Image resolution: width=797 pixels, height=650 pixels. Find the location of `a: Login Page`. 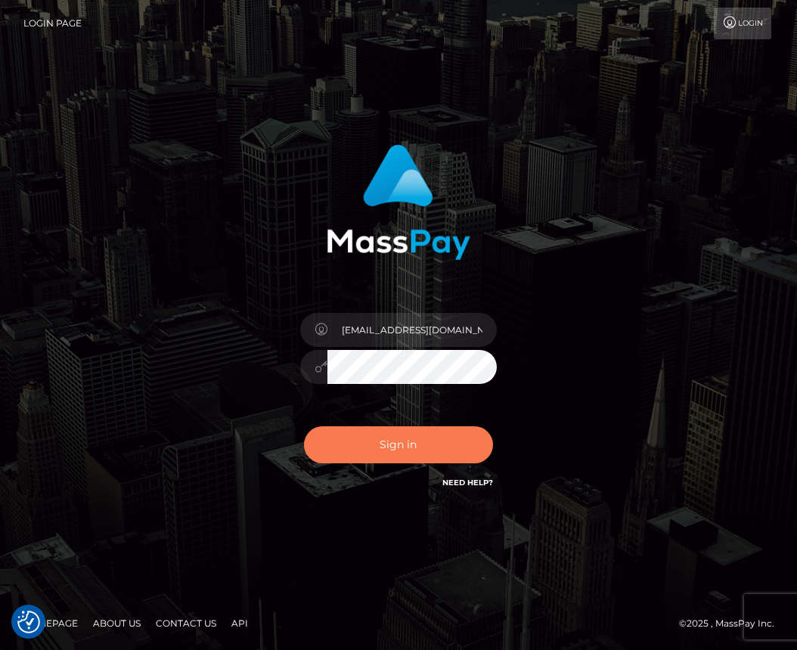

a: Login Page is located at coordinates (52, 23).